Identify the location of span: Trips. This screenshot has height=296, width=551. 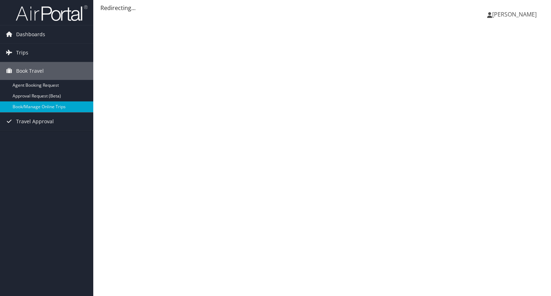
(22, 53).